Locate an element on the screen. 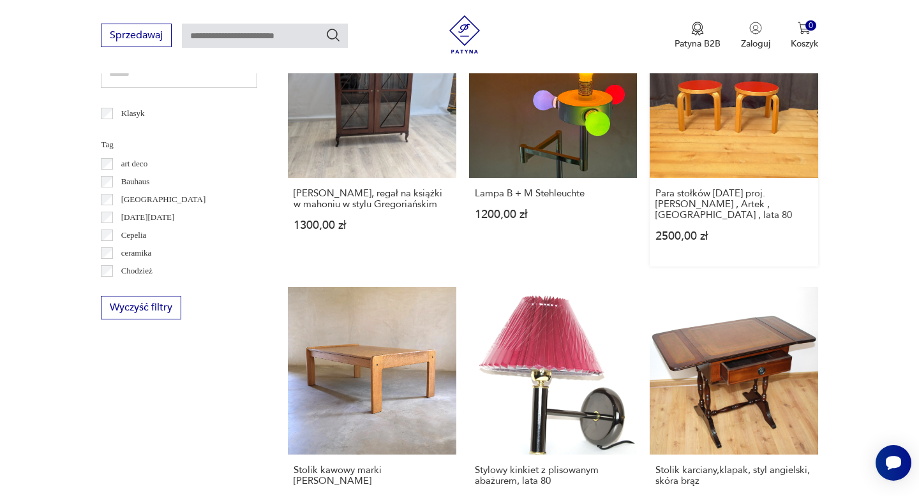 The width and height of the screenshot is (919, 496). p: 2500,00 zł is located at coordinates (733, 236).